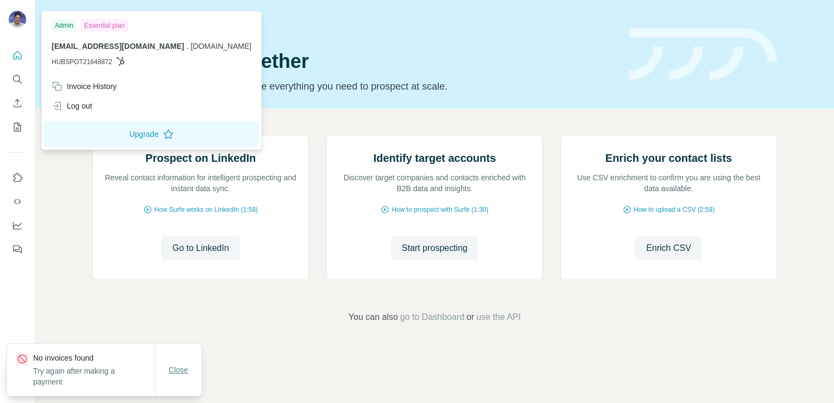 This screenshot has width=834, height=403. What do you see at coordinates (373, 317) in the screenshot?
I see `span: You can also` at bounding box center [373, 317].